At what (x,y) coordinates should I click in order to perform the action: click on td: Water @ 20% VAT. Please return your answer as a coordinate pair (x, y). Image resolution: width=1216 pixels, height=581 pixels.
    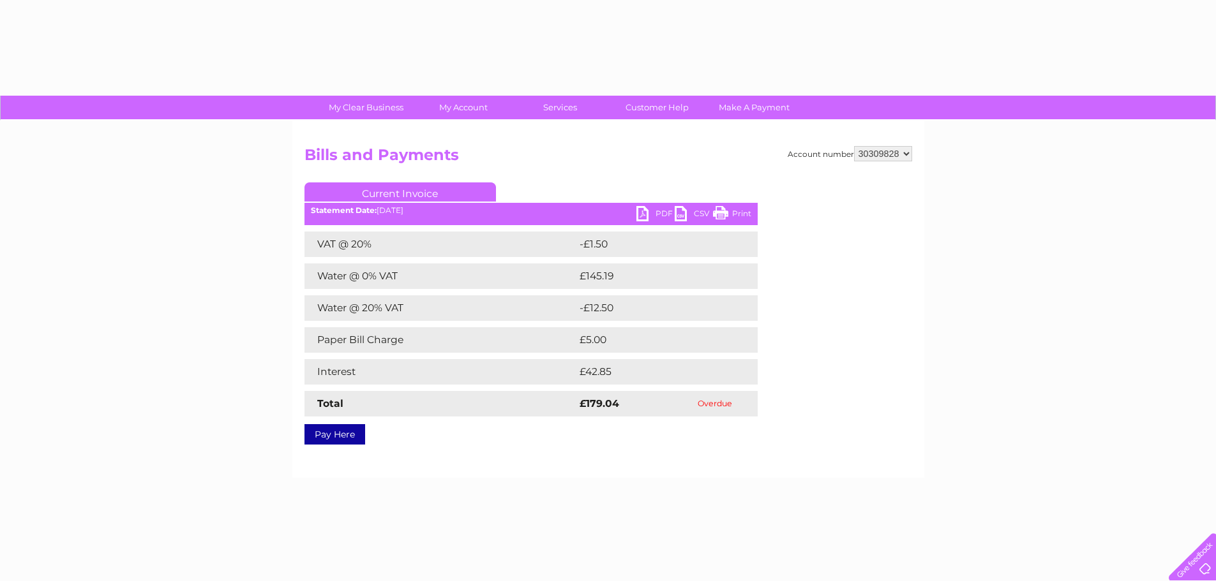
    Looking at the image, I should click on (440, 308).